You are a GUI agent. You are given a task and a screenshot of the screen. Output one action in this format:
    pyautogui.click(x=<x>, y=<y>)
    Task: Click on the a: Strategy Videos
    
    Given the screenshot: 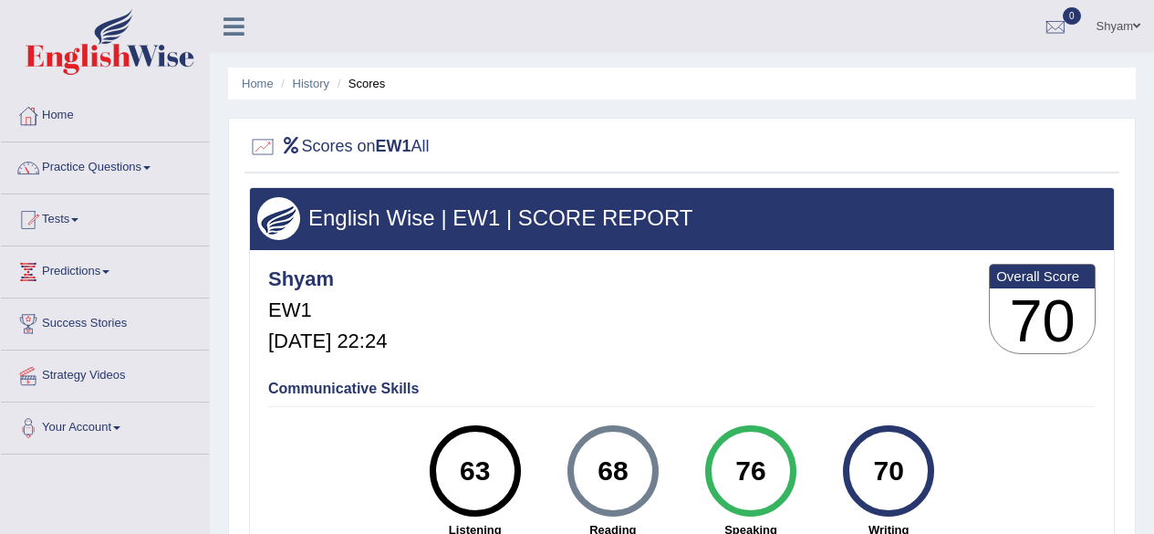 What is the action you would take?
    pyautogui.click(x=105, y=373)
    